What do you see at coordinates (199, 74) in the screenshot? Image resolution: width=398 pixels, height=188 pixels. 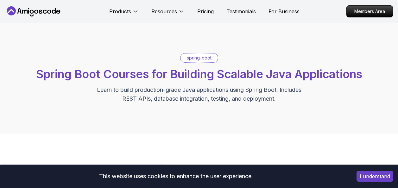 I see `span: Spring Boot Courses for Building Scalable Java Applications` at bounding box center [199, 74].